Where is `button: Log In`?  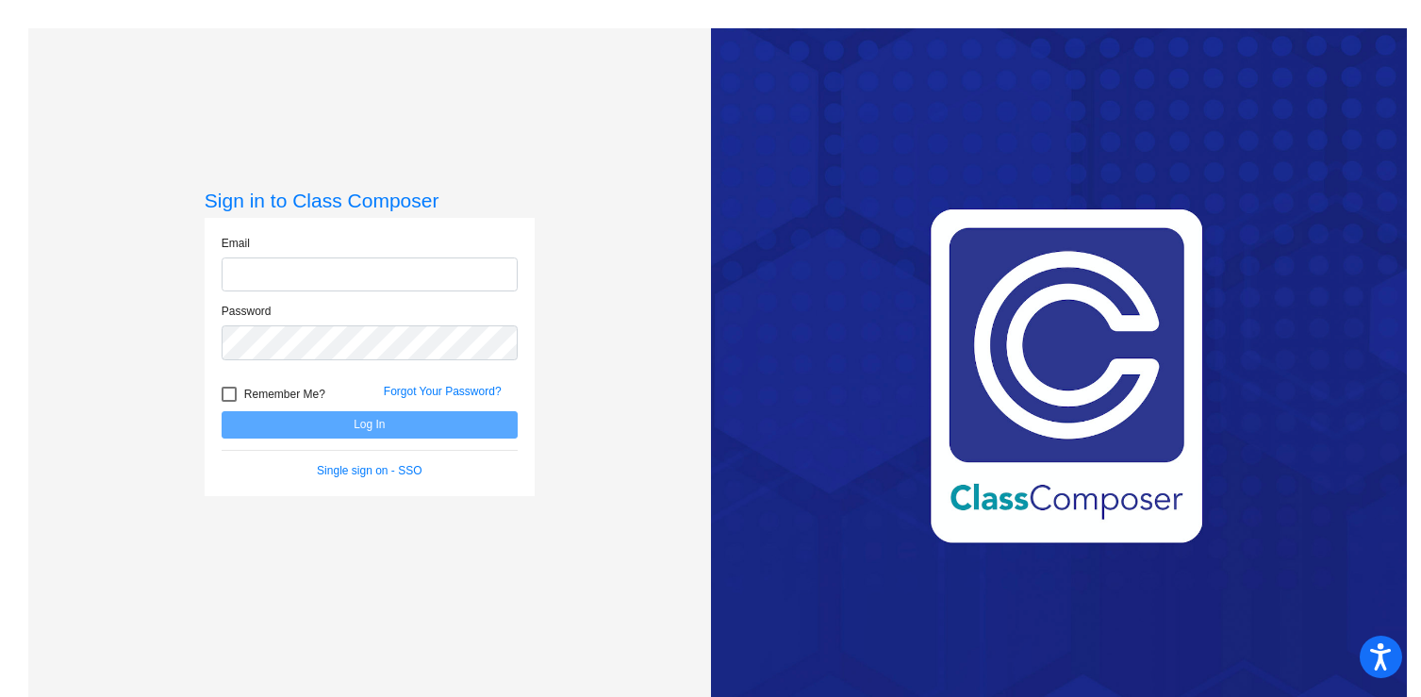
button: Log In is located at coordinates (370, 424).